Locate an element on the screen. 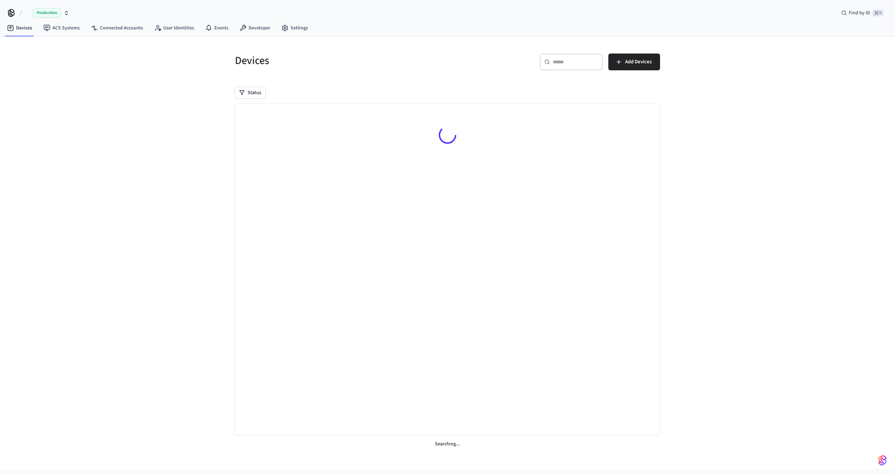 This screenshot has height=473, width=895. img: SeamLogoGradient.69752ec5.svg is located at coordinates (883, 460).